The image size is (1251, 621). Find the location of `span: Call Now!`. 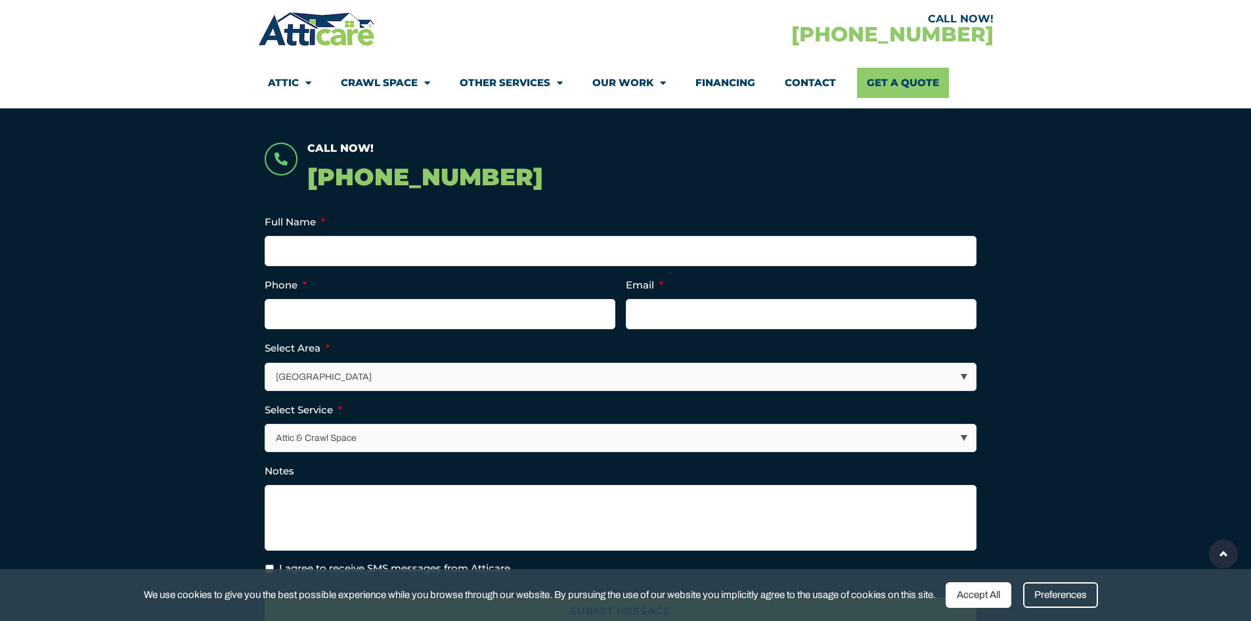

span: Call Now! is located at coordinates (340, 148).